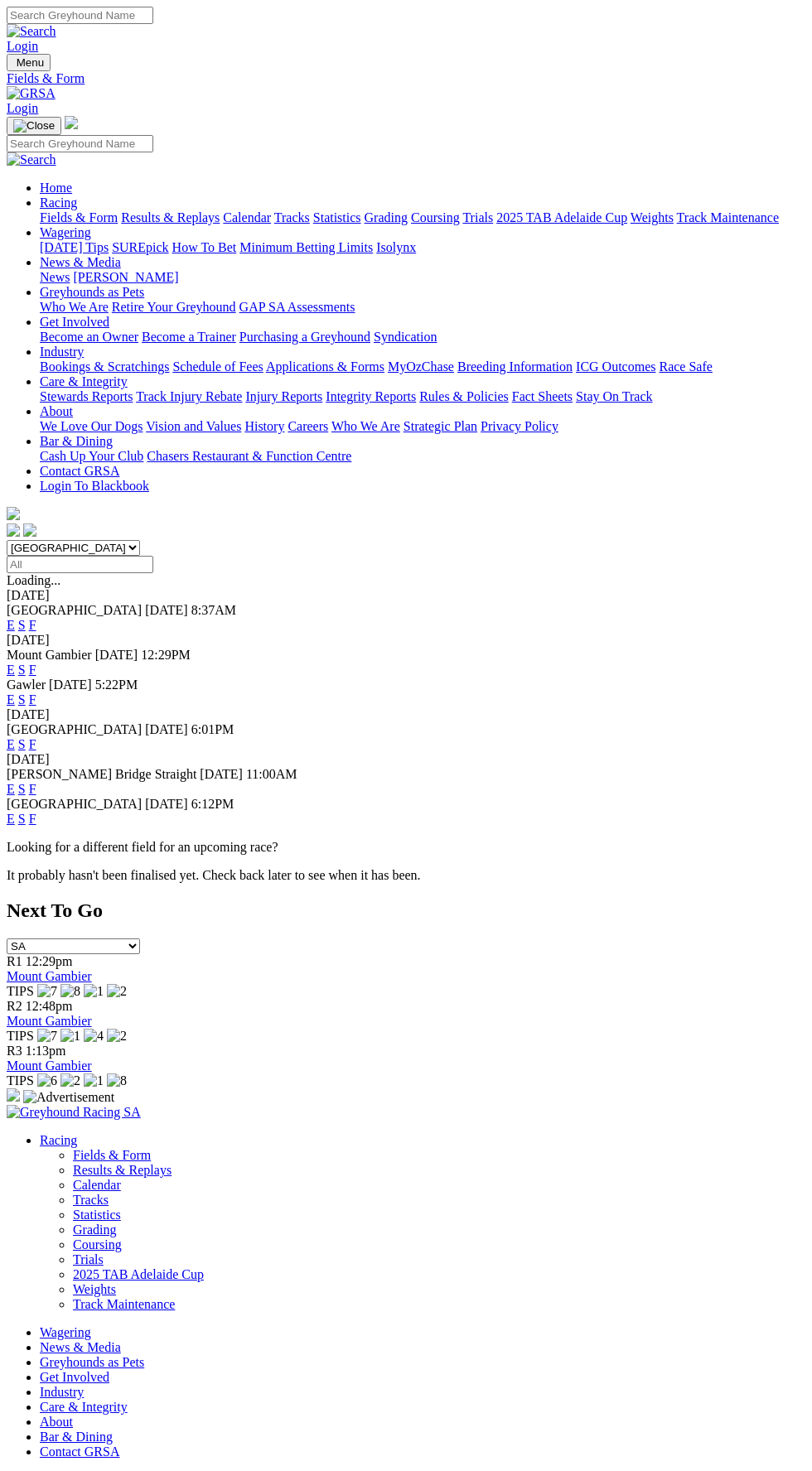 This screenshot has height=1471, width=812. What do you see at coordinates (97, 1215) in the screenshot?
I see `a: Statistics` at bounding box center [97, 1215].